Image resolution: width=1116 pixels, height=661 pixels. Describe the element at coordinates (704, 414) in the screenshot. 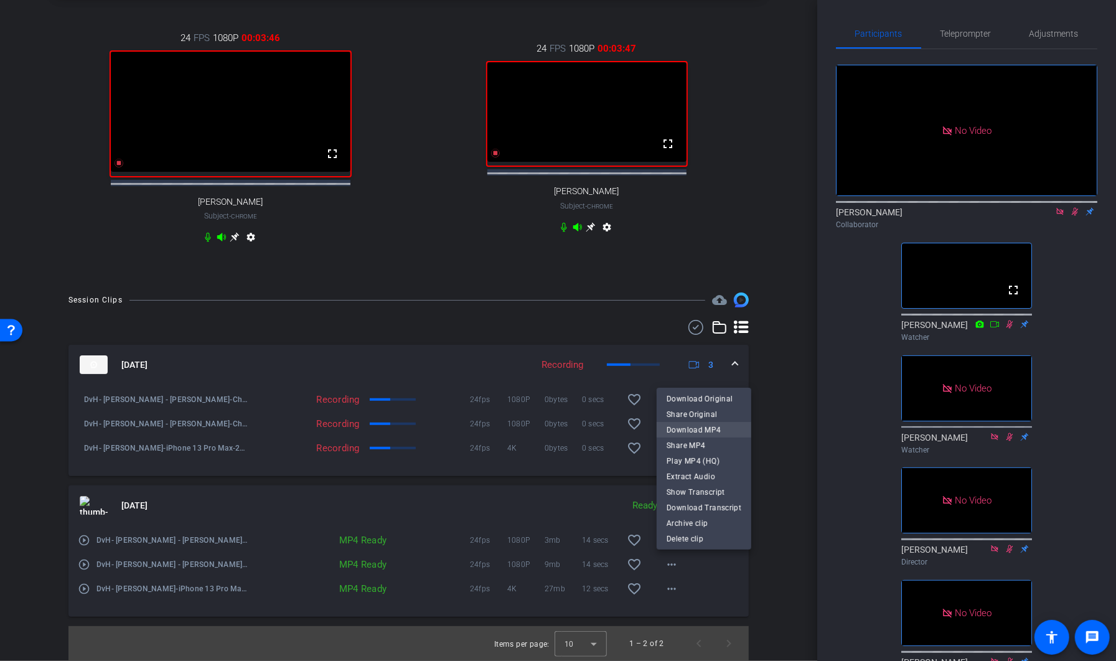

I see `span: Share Original` at that location.